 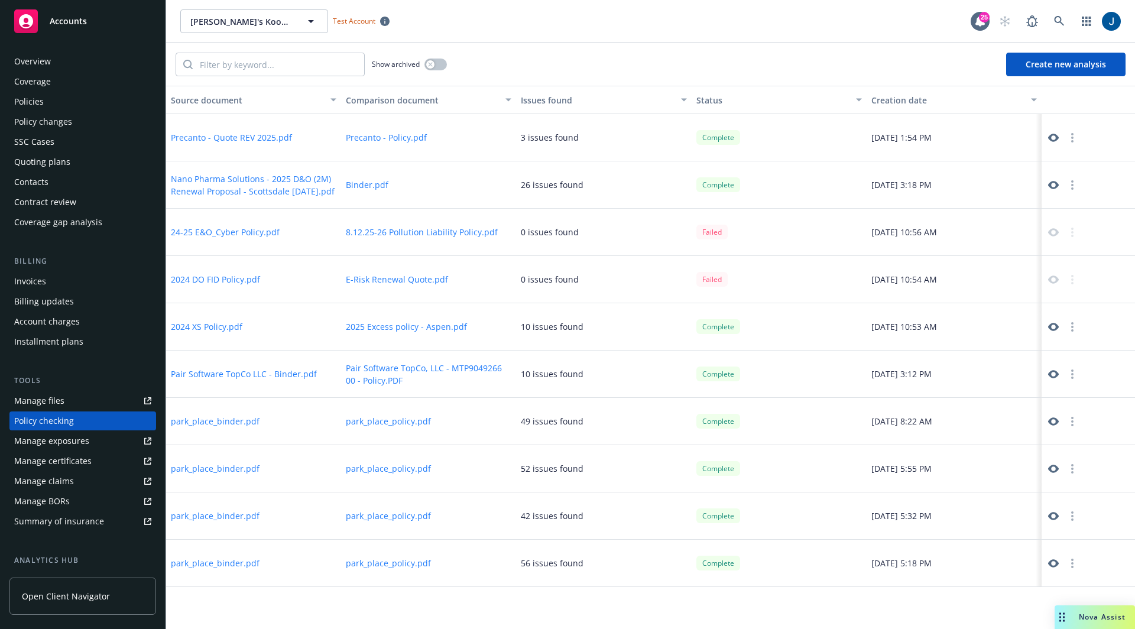 I want to click on div: Creation date, so click(x=948, y=100).